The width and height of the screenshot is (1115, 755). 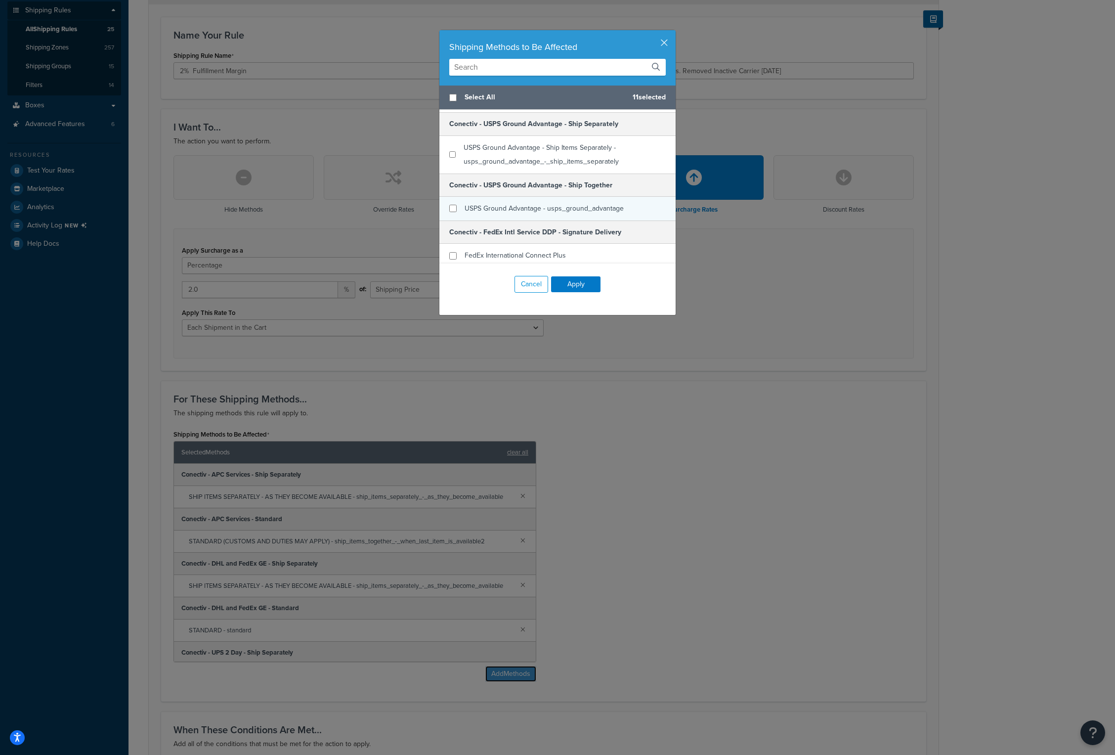 I want to click on span: USPS Ground Advantage - usps_ground_advantage, so click(x=544, y=208).